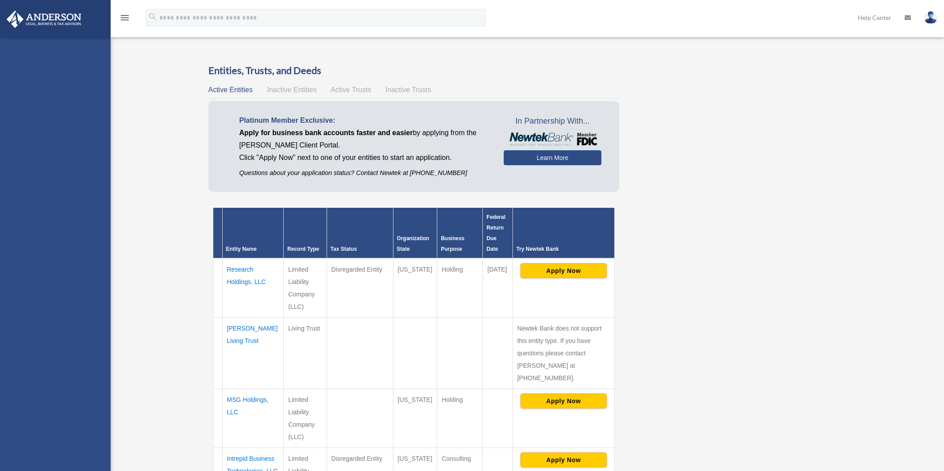  Describe the element at coordinates (253, 288) in the screenshot. I see `td: Research Holdings, LLC` at that location.